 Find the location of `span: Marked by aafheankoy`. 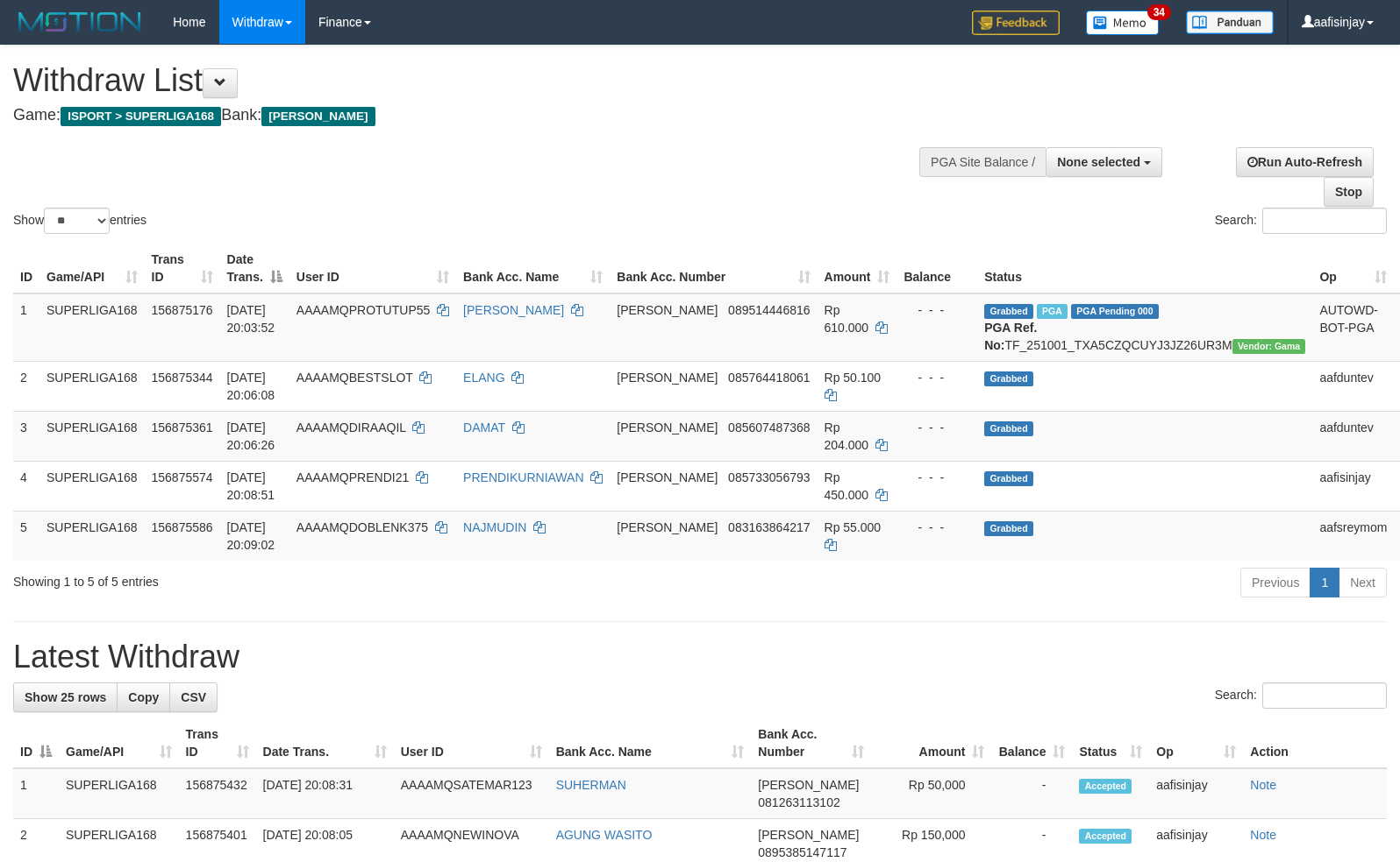

span: Marked by aafheankoy is located at coordinates (1052, 311).